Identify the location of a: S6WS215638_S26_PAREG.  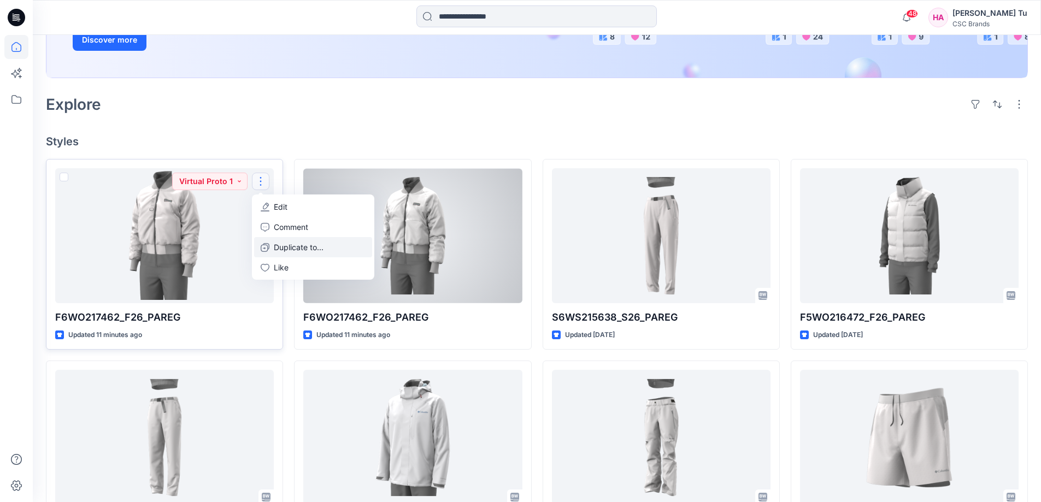
(661, 236).